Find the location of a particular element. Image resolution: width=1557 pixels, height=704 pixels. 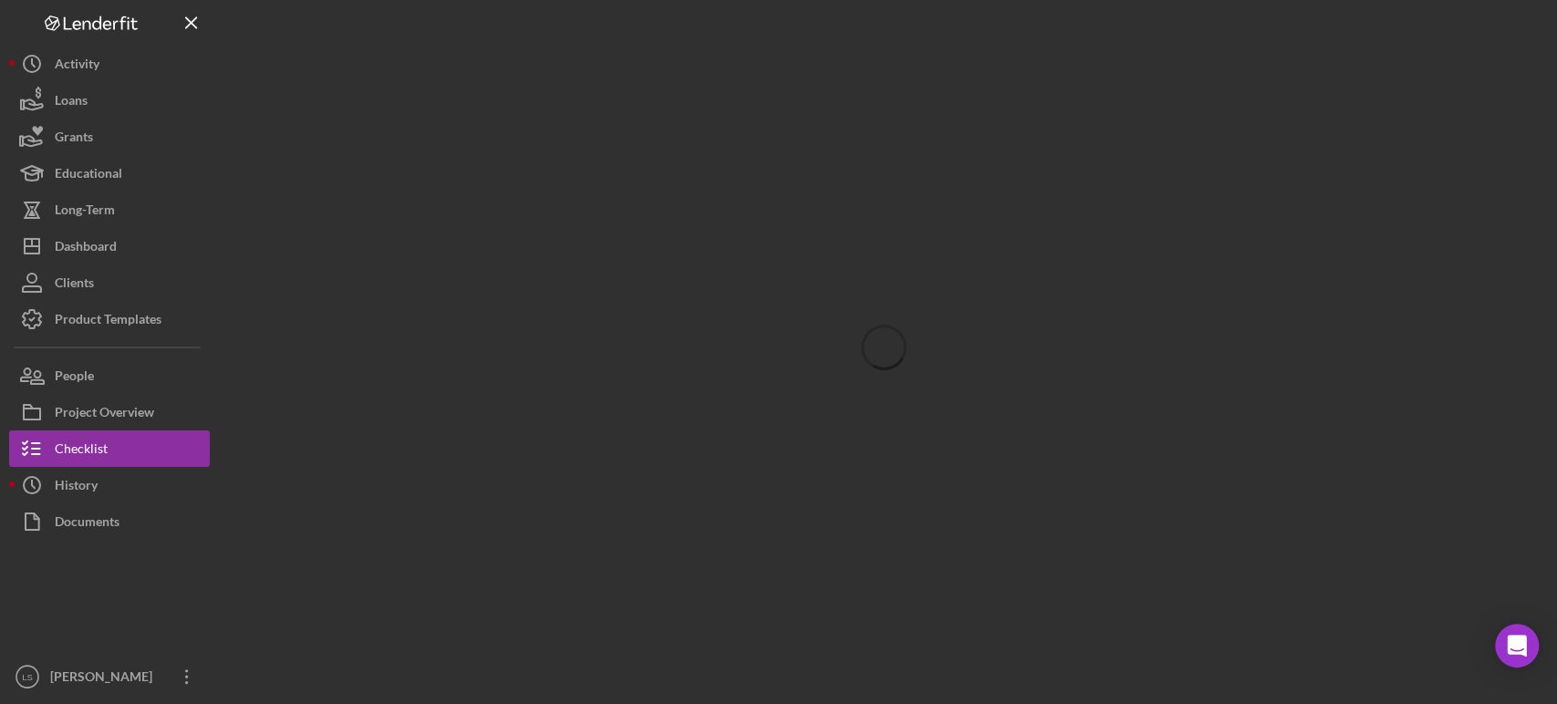

a: Product Templates is located at coordinates (109, 319).